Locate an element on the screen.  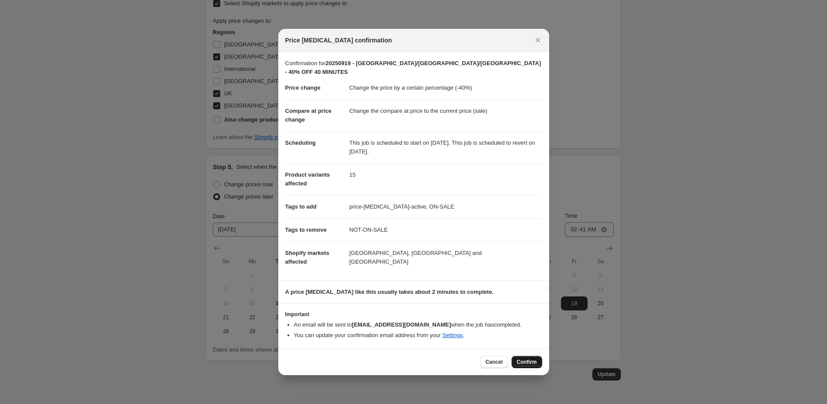
span: Cancel is located at coordinates (494, 362).